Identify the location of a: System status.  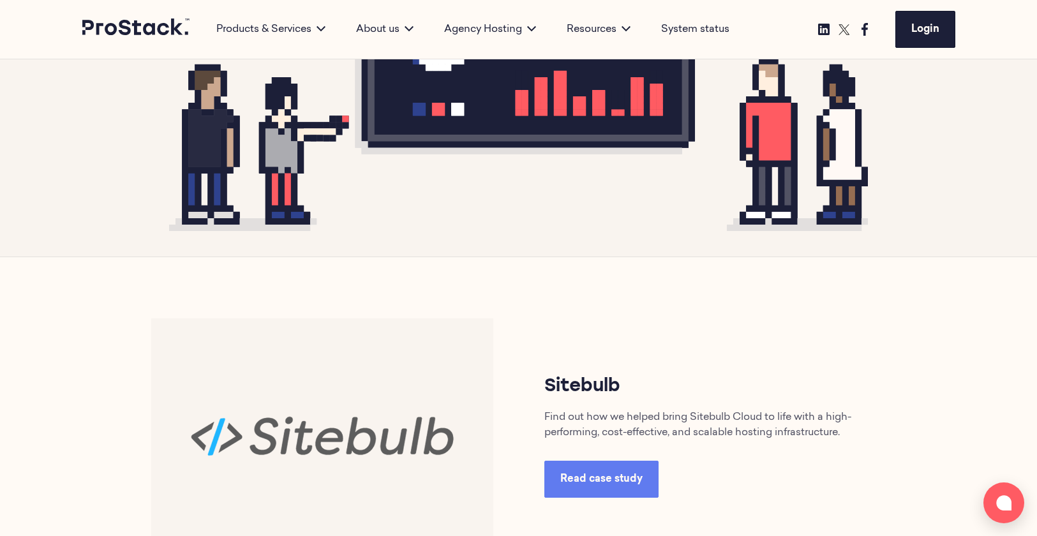
(695, 29).